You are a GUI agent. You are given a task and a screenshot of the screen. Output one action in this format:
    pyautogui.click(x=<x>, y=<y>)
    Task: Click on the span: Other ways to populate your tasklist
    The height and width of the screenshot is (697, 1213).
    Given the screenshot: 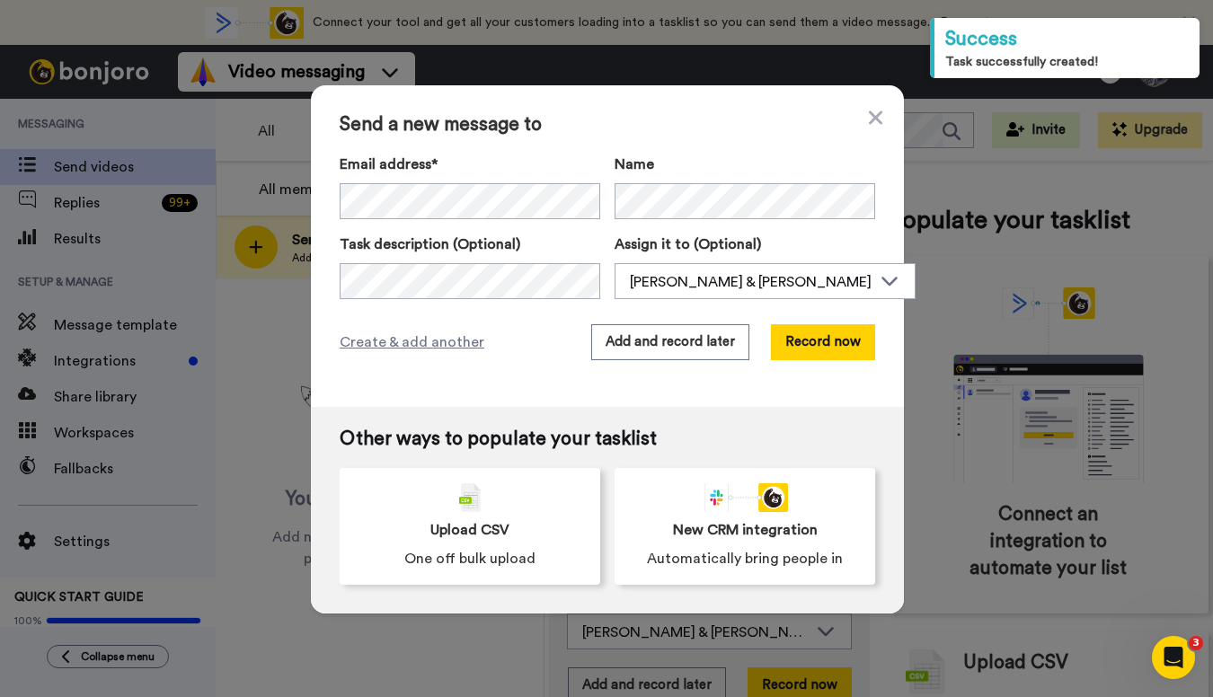 What is the action you would take?
    pyautogui.click(x=607, y=439)
    